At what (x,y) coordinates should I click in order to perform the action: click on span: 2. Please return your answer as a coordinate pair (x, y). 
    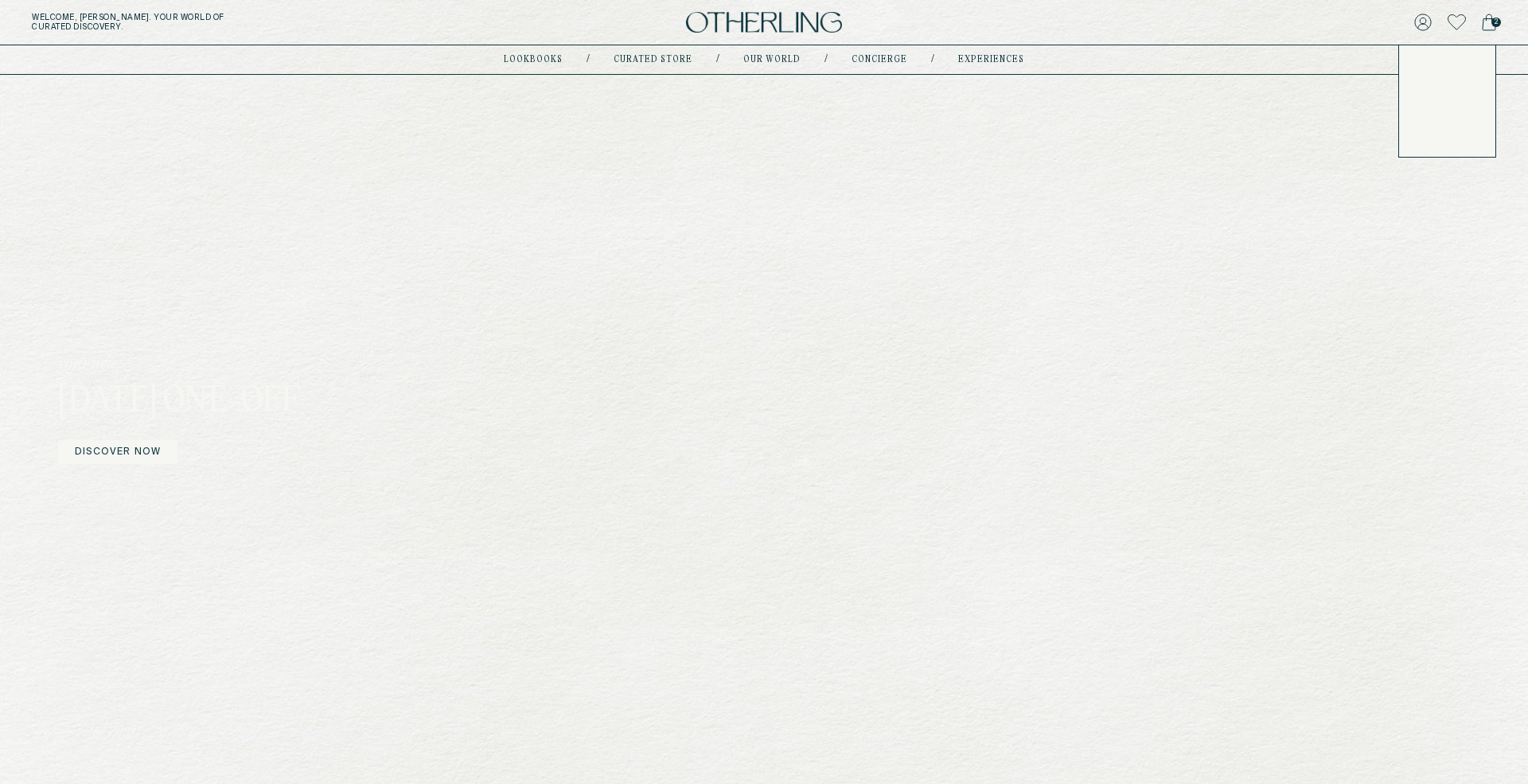
    Looking at the image, I should click on (1496, 23).